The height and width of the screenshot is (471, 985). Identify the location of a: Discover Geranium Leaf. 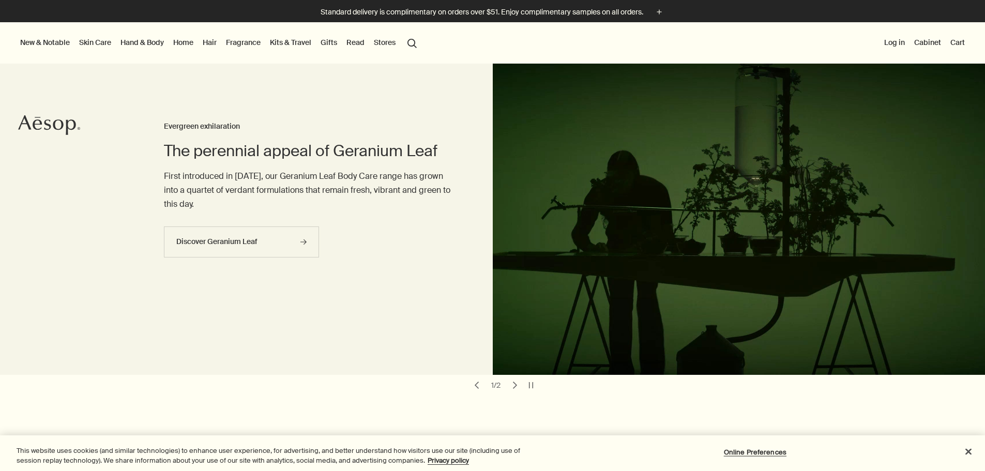
(241, 242).